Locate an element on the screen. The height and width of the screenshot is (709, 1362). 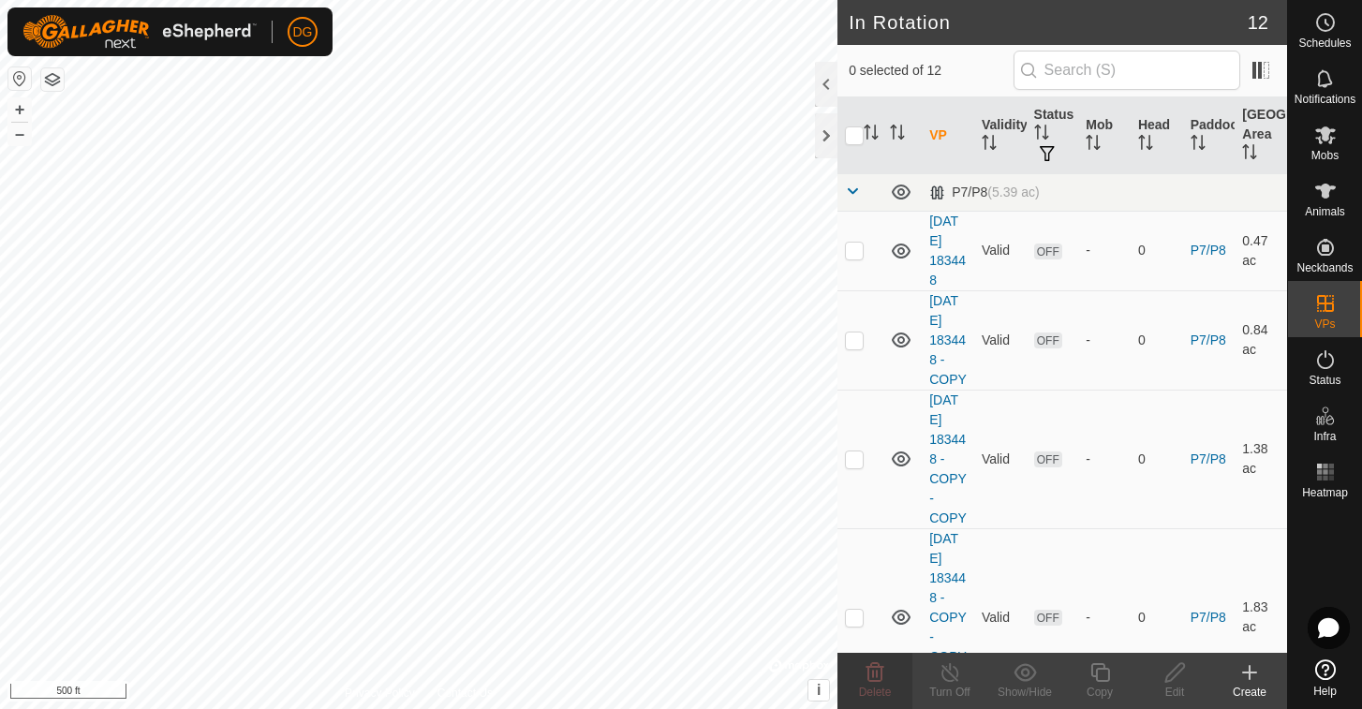
th: Head is located at coordinates (1157, 136).